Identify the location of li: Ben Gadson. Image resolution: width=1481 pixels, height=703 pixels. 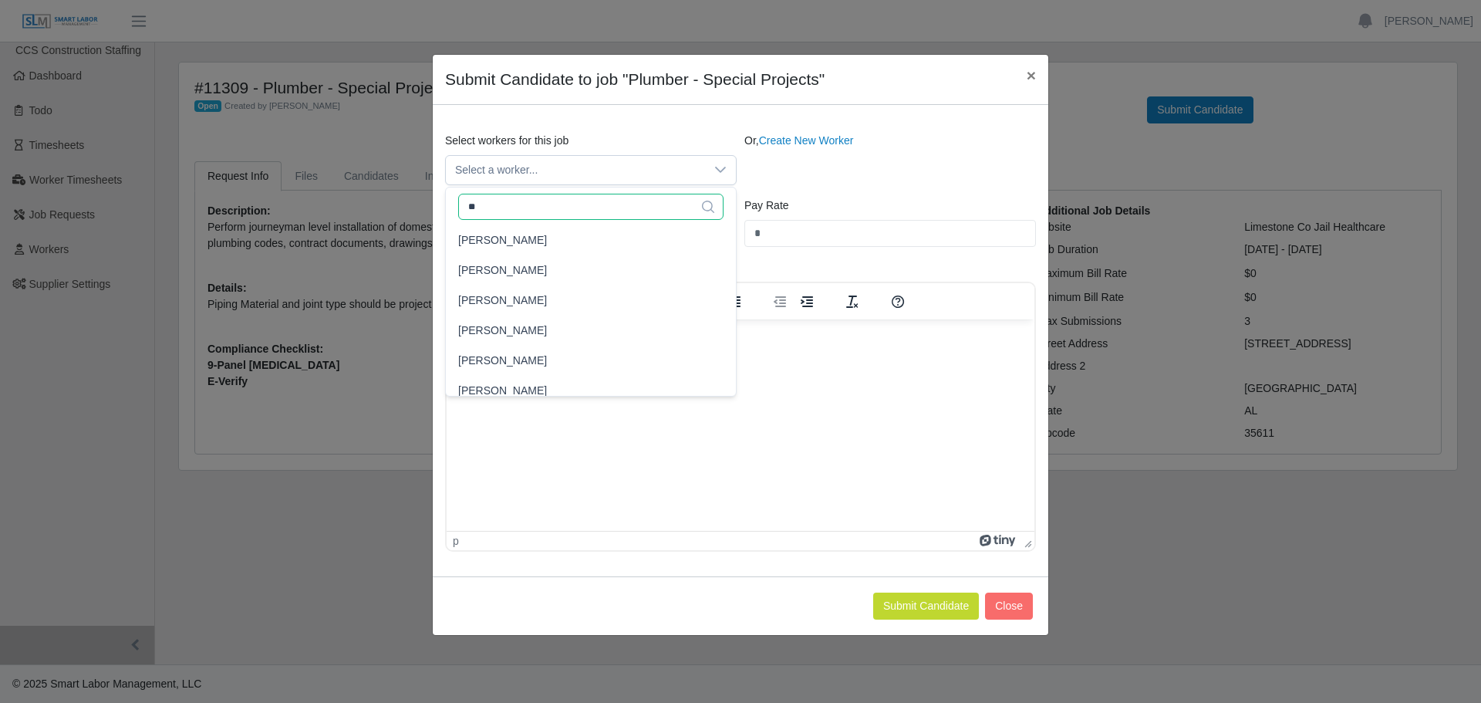
(591, 390).